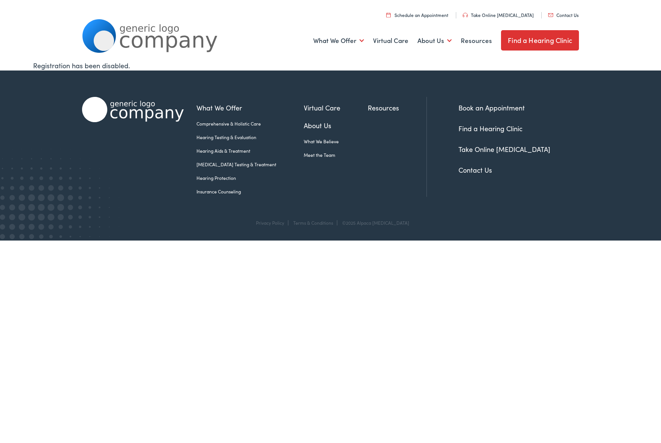 Image resolution: width=661 pixels, height=443 pixels. What do you see at coordinates (270, 222) in the screenshot?
I see `a: Privacy Policy` at bounding box center [270, 222].